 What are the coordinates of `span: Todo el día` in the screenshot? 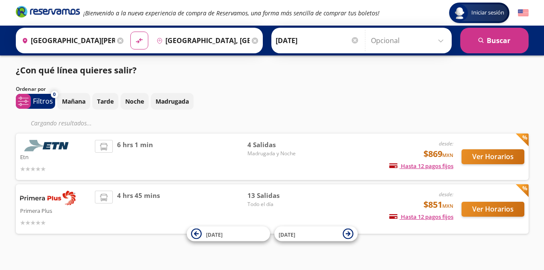 It's located at (277, 205).